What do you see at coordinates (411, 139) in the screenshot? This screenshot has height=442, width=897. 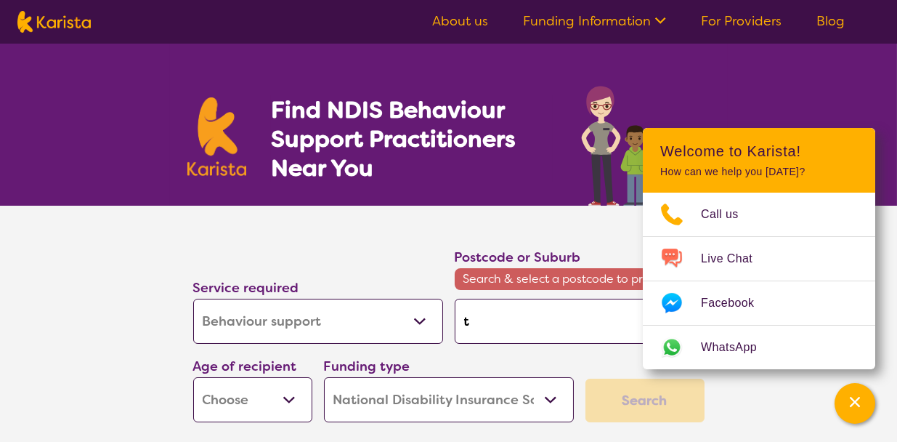 I see `h1: Find NDIS Behaviour Support Practitioners Near You` at bounding box center [411, 139].